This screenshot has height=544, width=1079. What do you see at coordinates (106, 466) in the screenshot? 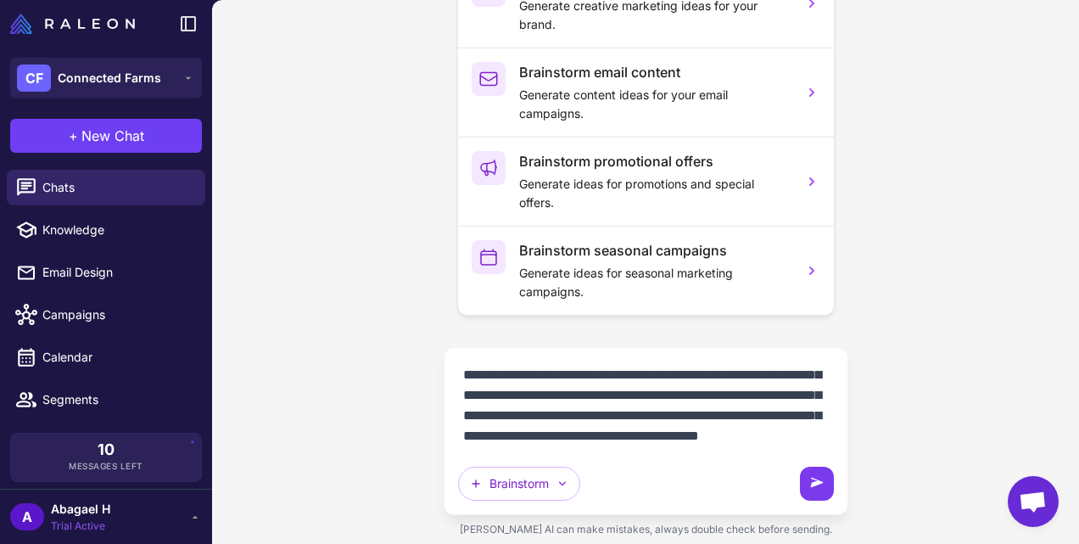
I see `span: Messages Left` at bounding box center [106, 466].